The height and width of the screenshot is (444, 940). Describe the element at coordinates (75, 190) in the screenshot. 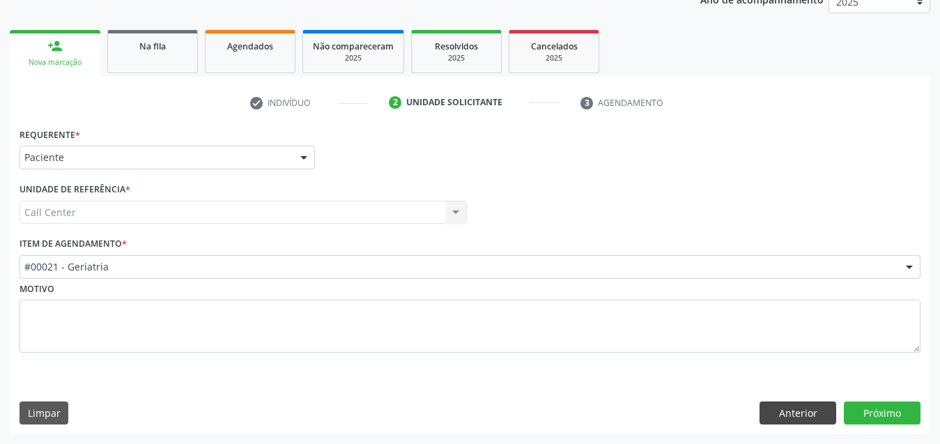

I see `label: Unidade de referência` at that location.